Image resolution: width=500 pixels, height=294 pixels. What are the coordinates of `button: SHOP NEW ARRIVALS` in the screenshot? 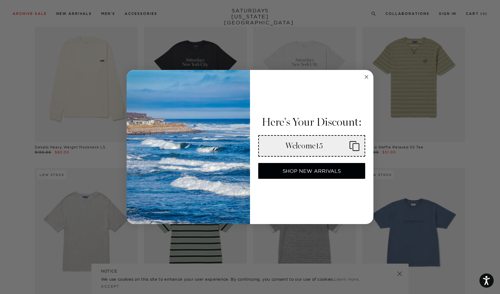 It's located at (312, 171).